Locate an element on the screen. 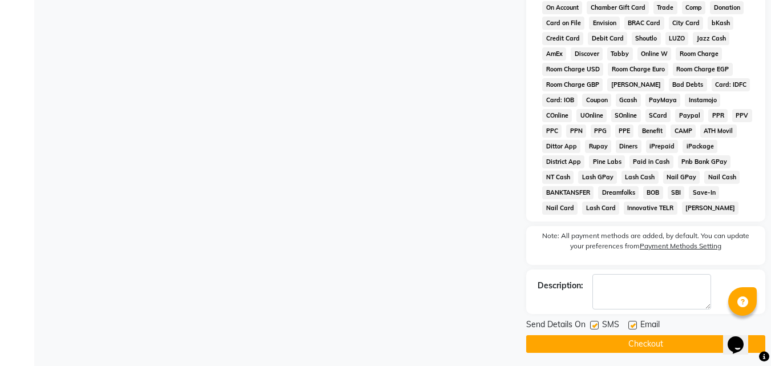 The height and width of the screenshot is (366, 771). span: Benefit is located at coordinates (652, 131).